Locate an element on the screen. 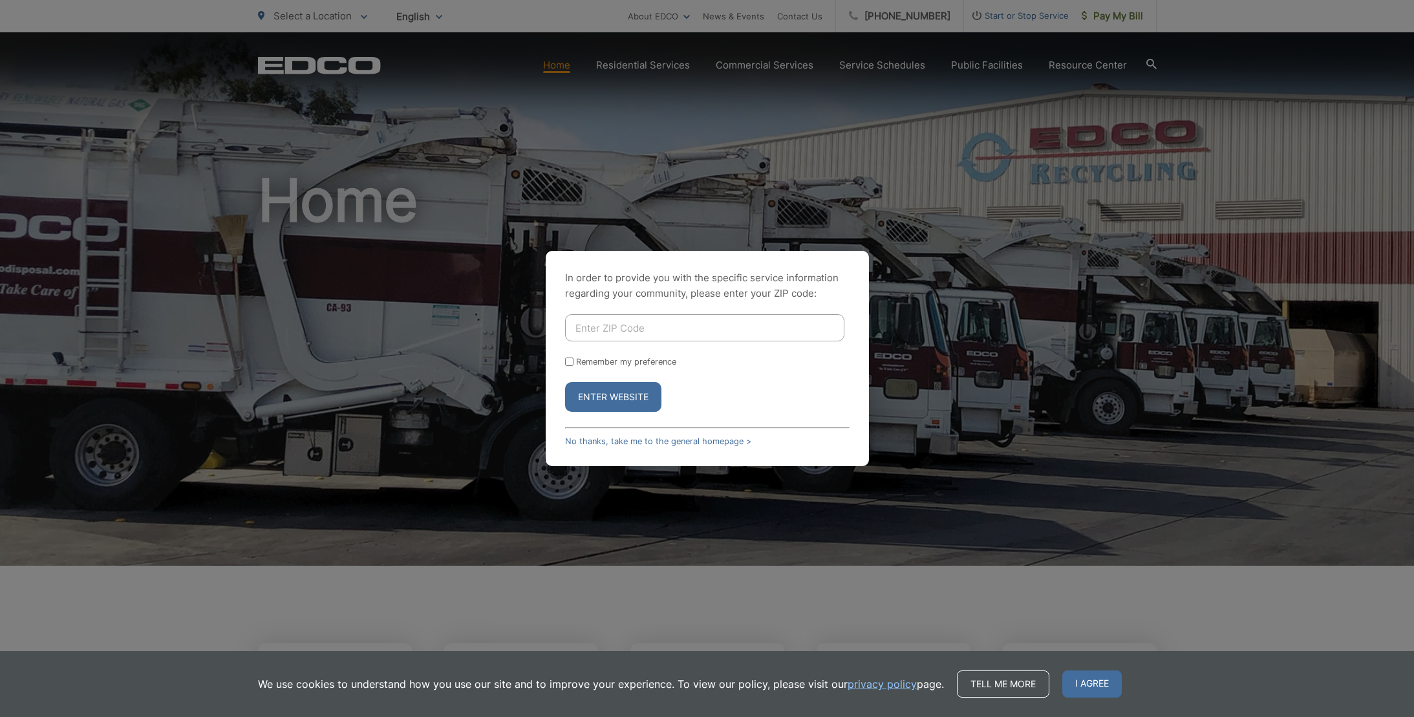 This screenshot has height=717, width=1414. a: Tell me more is located at coordinates (1003, 684).